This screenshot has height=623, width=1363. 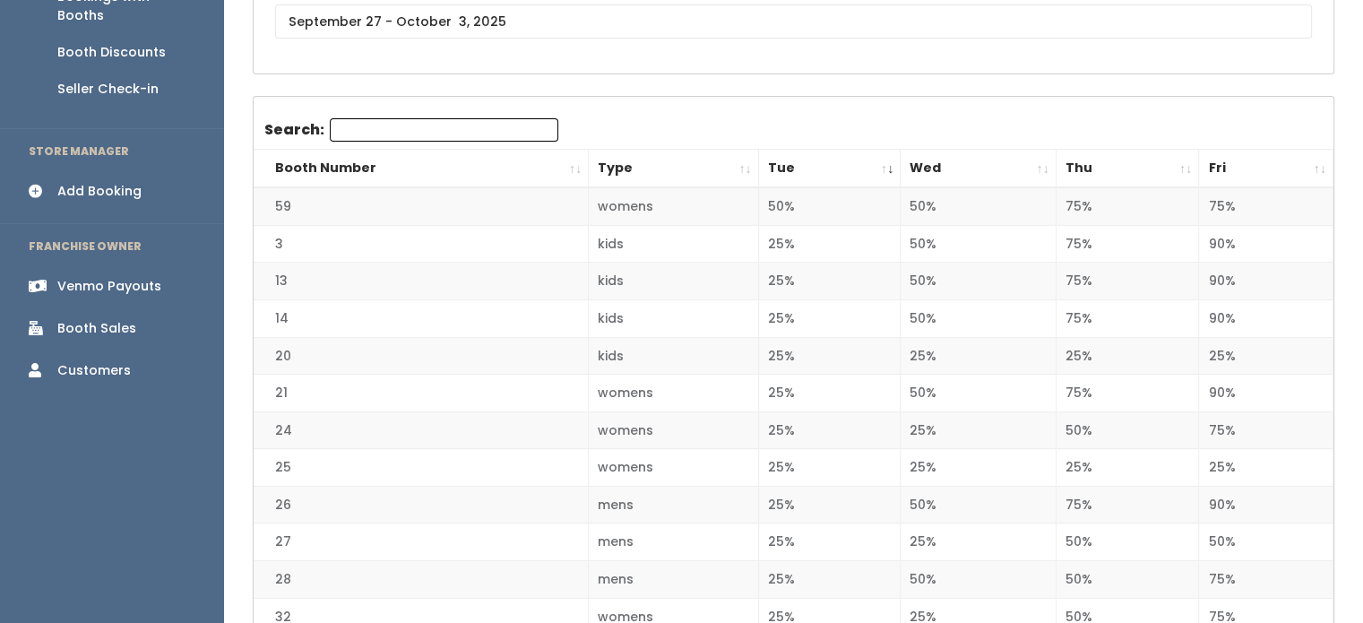 I want to click on td: 24, so click(x=421, y=430).